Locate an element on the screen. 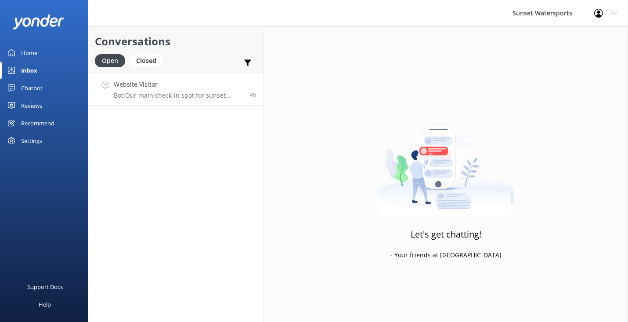  h2: Conversations is located at coordinates (176, 41).